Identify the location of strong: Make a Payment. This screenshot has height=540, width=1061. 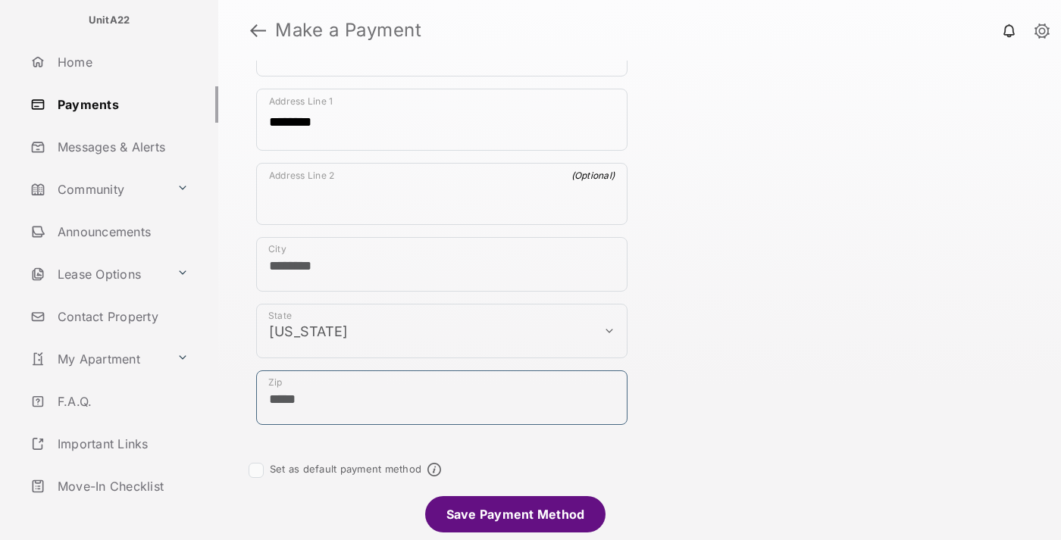
(348, 30).